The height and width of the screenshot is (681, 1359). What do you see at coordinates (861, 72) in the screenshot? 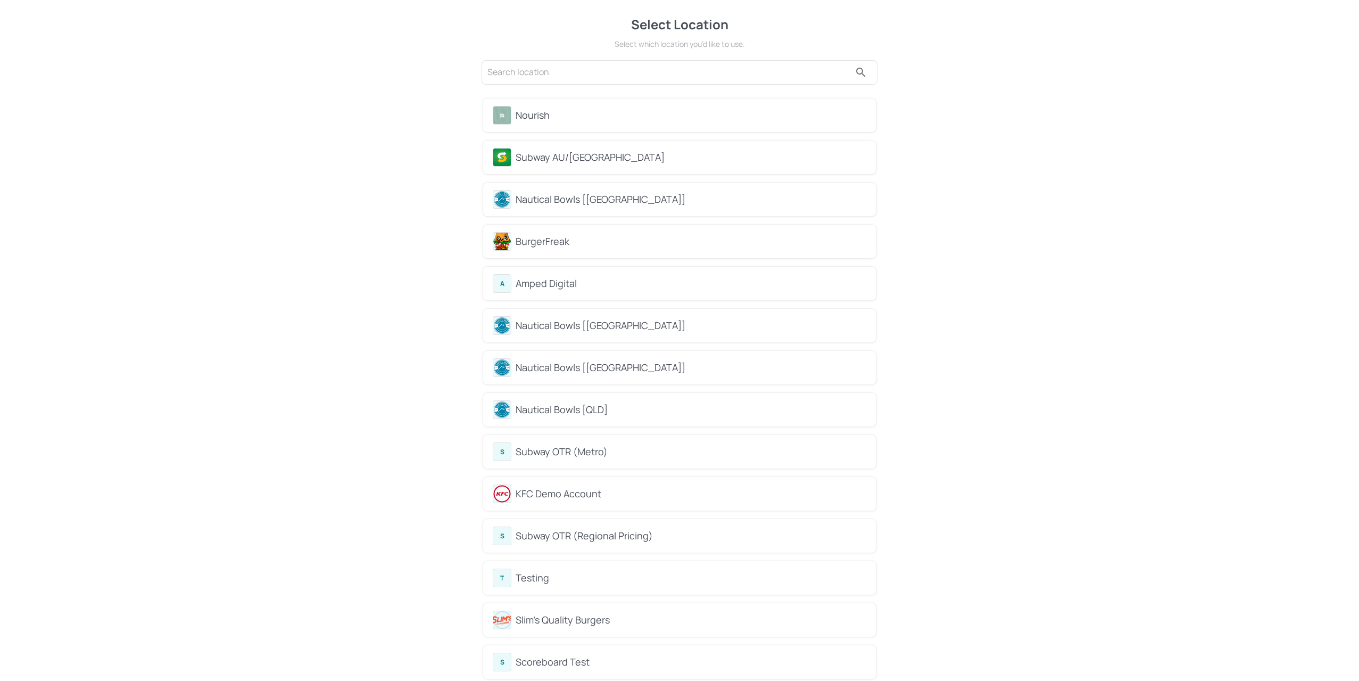
I see `button: search` at bounding box center [861, 72].